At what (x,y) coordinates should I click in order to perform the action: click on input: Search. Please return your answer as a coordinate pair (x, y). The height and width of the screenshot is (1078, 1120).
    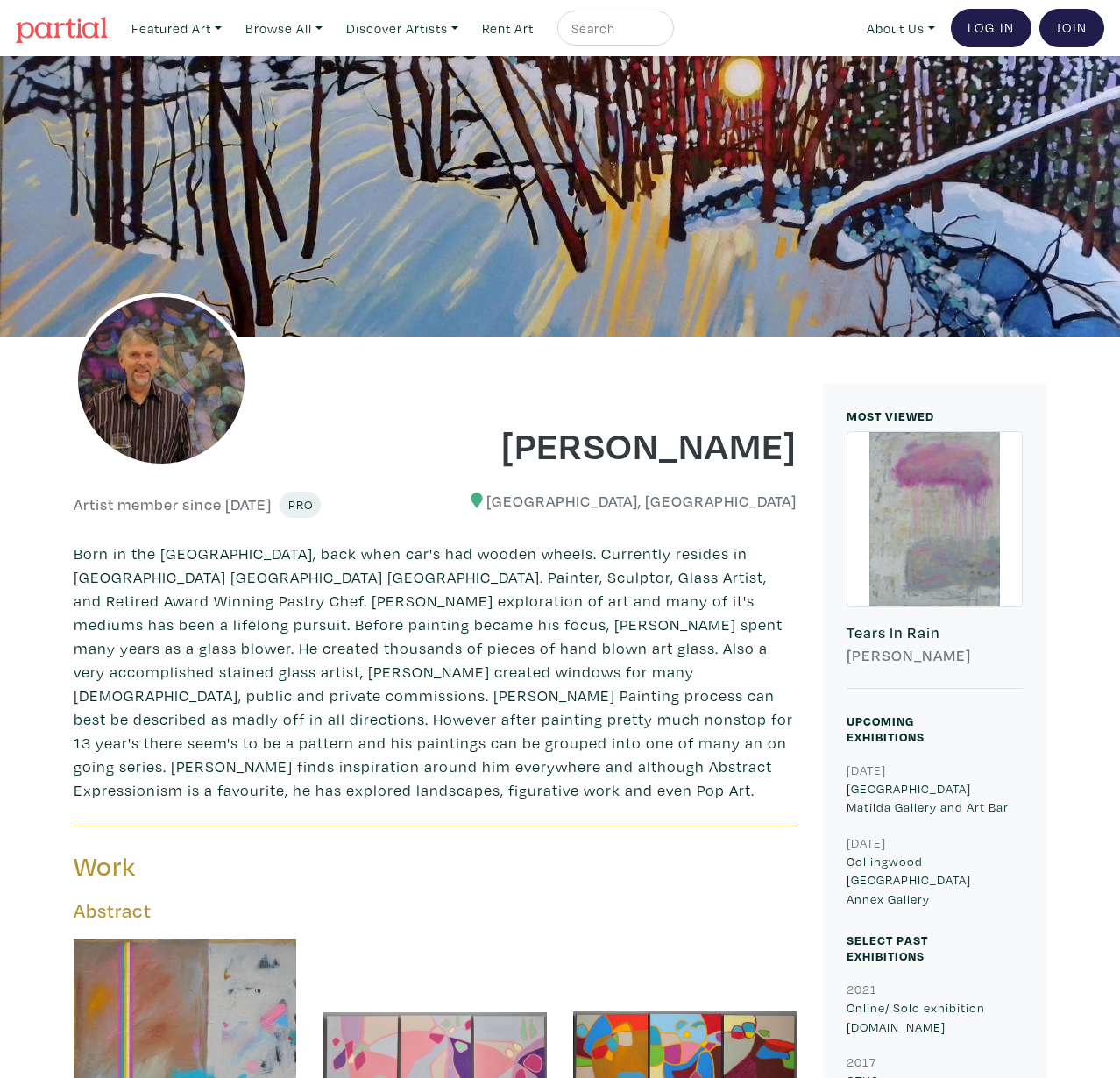
    Looking at the image, I should click on (613, 28).